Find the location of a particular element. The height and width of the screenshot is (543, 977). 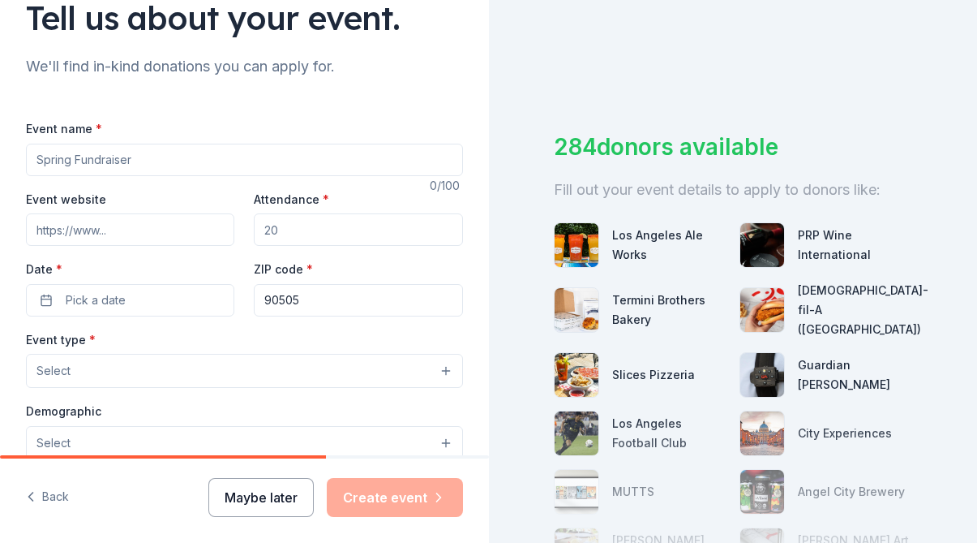

input: 12345 (U.S. only) is located at coordinates (358, 300).